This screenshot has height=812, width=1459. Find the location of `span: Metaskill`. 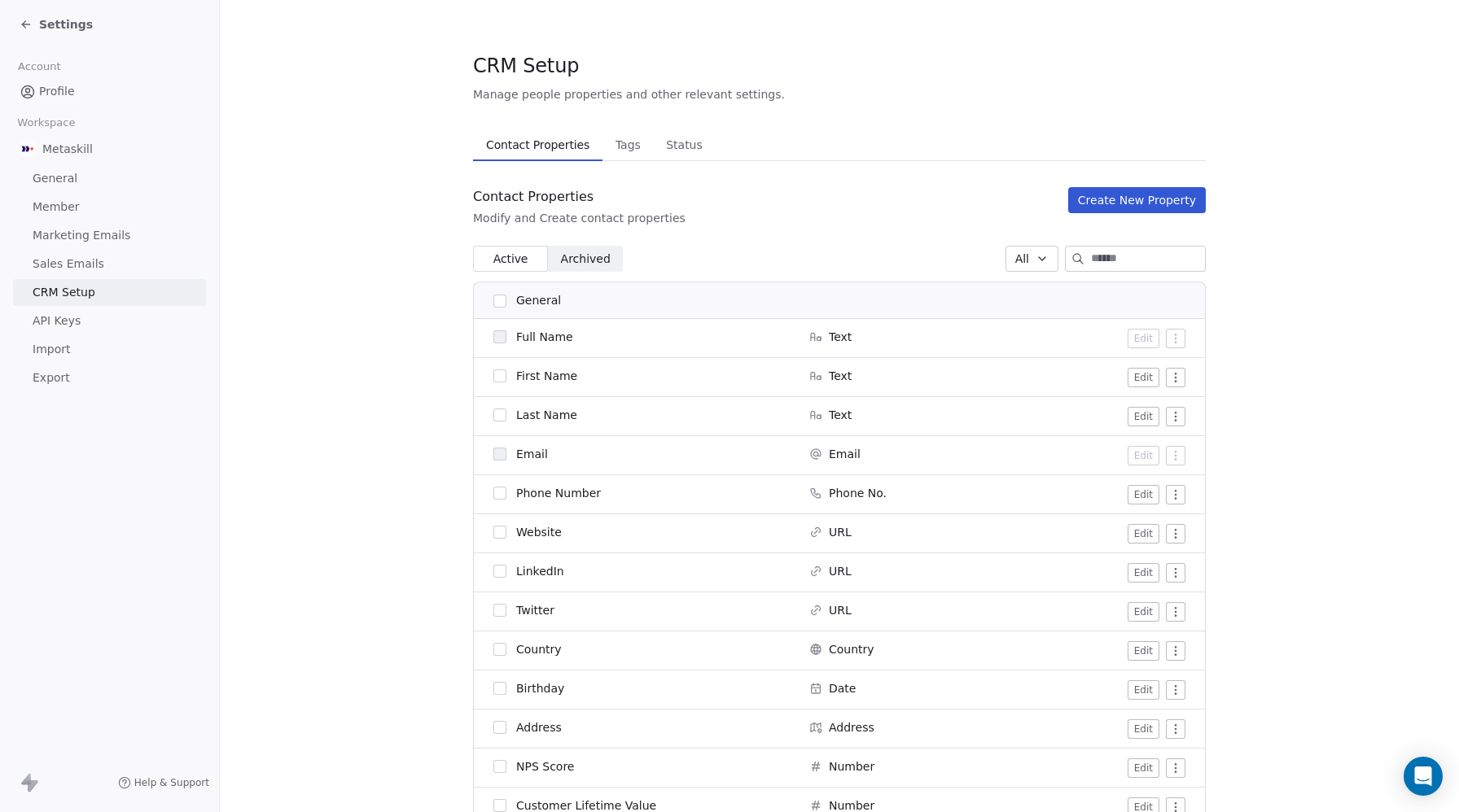

span: Metaskill is located at coordinates (68, 149).